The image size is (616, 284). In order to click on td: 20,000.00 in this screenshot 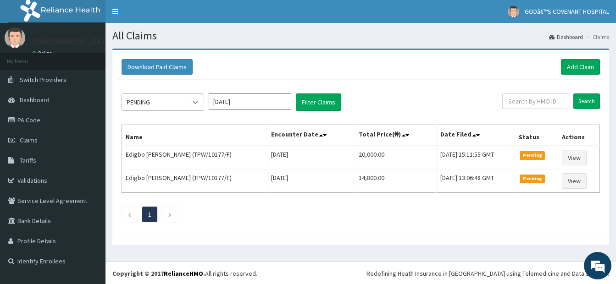, I will do `click(396, 158)`.